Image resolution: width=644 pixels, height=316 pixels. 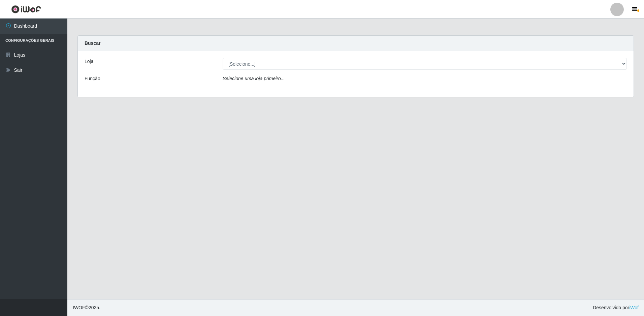 What do you see at coordinates (634, 308) in the screenshot?
I see `a: iWof` at bounding box center [634, 308].